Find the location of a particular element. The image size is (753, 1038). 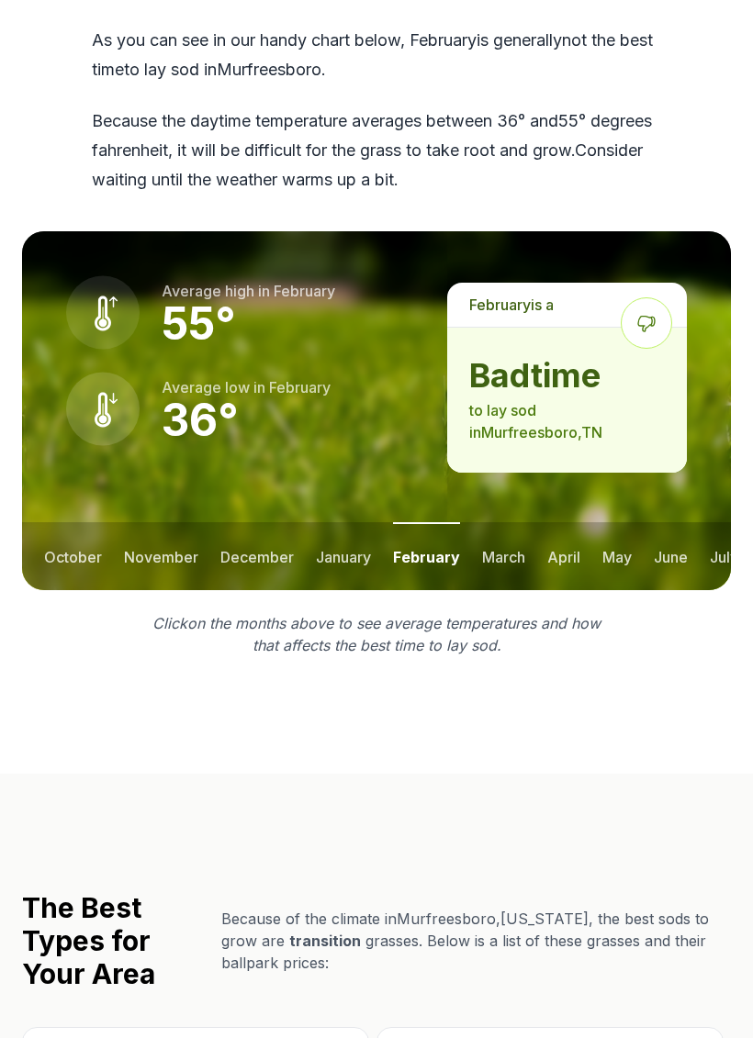

button: october is located at coordinates (73, 556).